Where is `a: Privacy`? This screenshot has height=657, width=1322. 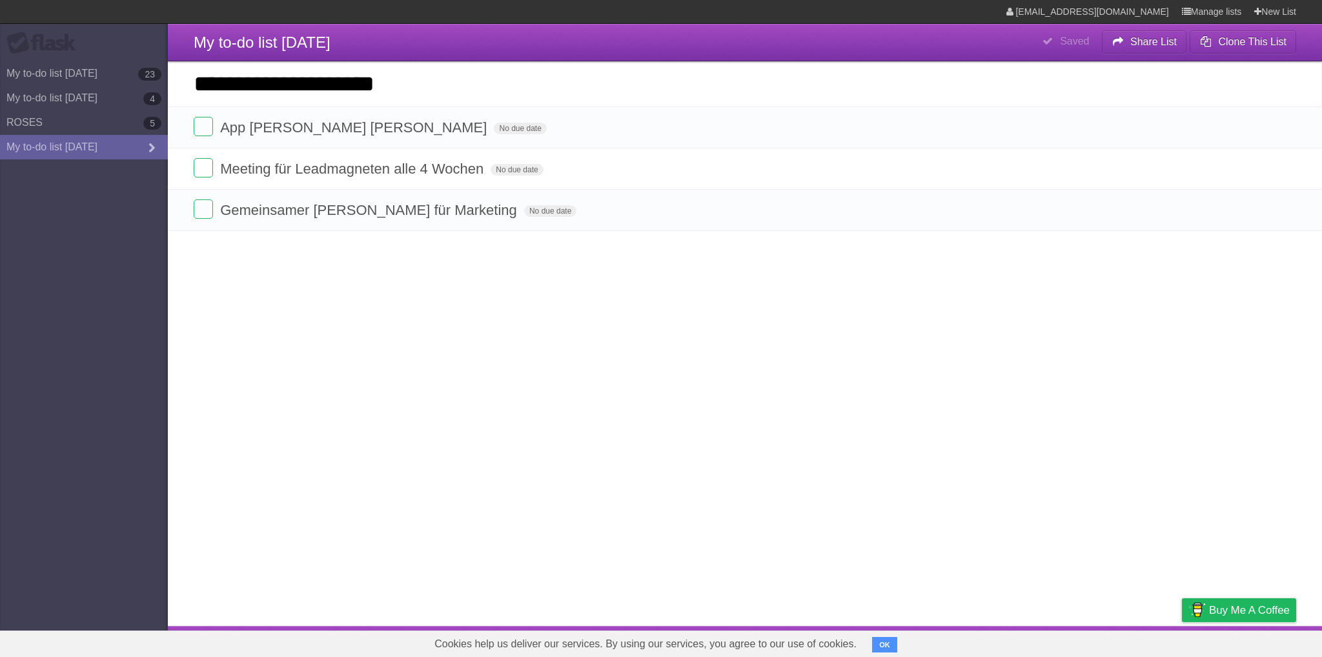
a: Privacy is located at coordinates (1182, 642).